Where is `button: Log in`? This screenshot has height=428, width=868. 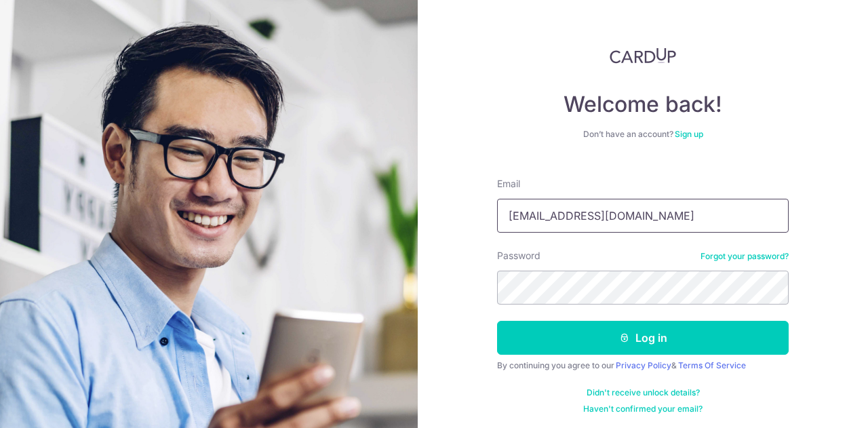 button: Log in is located at coordinates (643, 338).